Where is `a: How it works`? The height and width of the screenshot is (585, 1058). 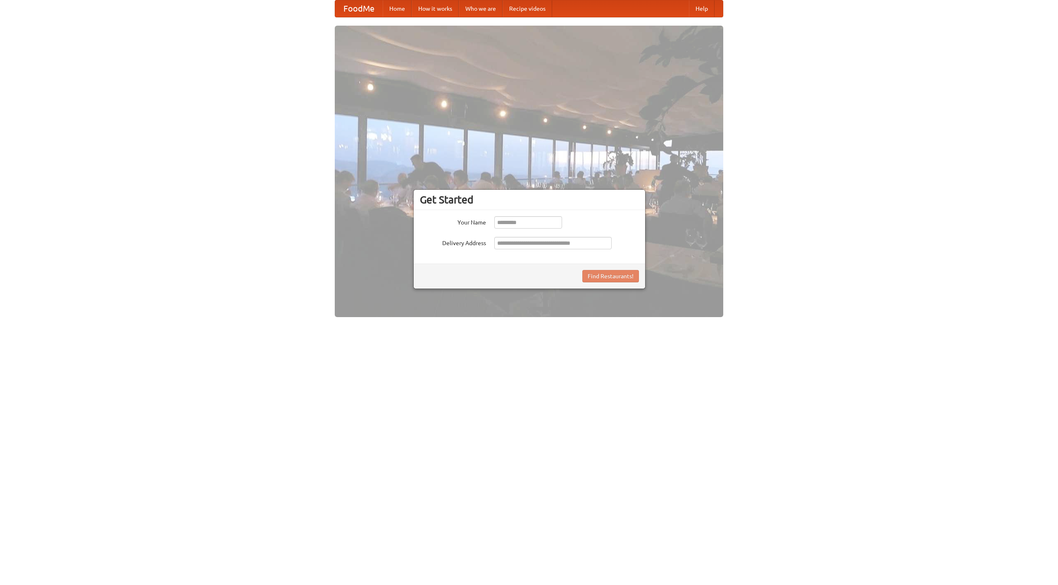 a: How it works is located at coordinates (435, 9).